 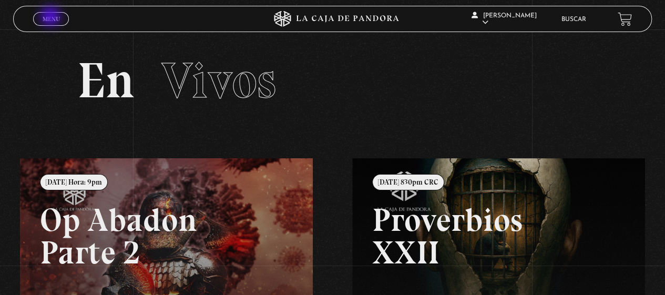 What do you see at coordinates (51, 28) in the screenshot?
I see `span: Cerrar` at bounding box center [51, 28].